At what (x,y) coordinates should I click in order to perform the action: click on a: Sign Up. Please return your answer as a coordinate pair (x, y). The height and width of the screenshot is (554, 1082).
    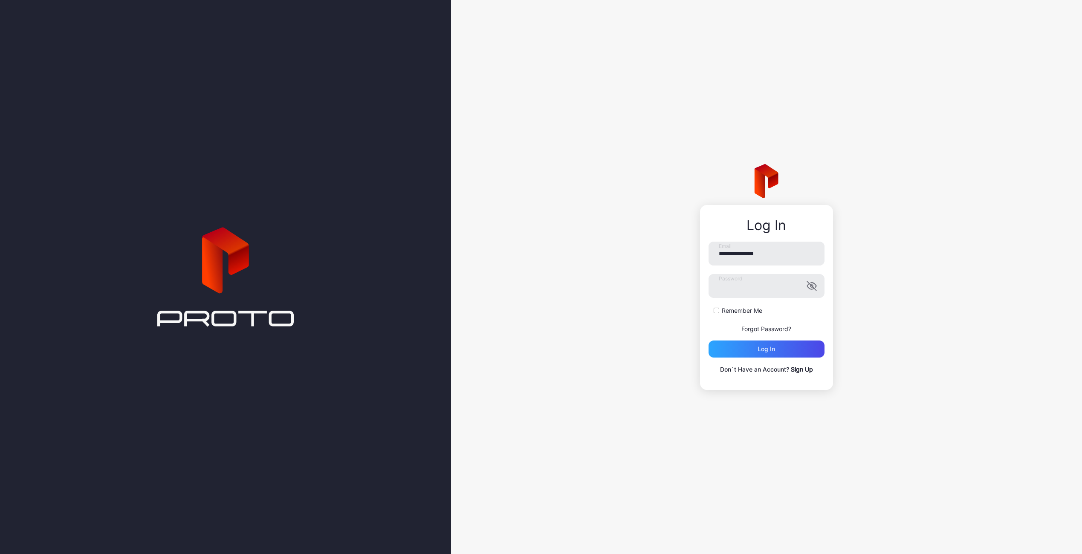
    Looking at the image, I should click on (802, 369).